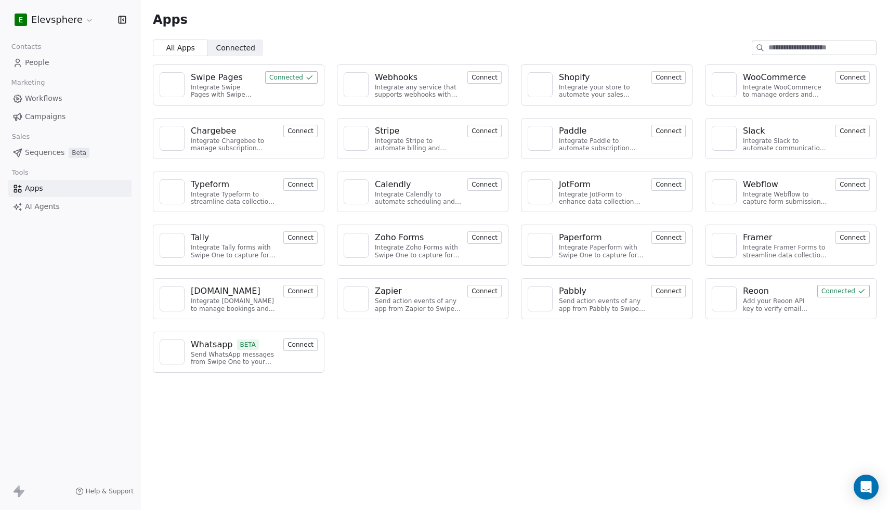  What do you see at coordinates (418, 198) in the screenshot?
I see `div: Integrate Calendly to automate scheduling and event management.` at bounding box center [418, 198].